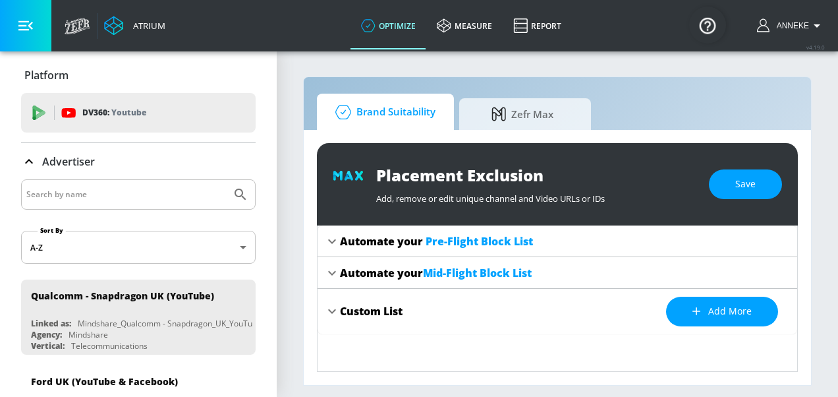 The image size is (838, 397). Describe the element at coordinates (708, 25) in the screenshot. I see `button: Open Resource Center` at that location.